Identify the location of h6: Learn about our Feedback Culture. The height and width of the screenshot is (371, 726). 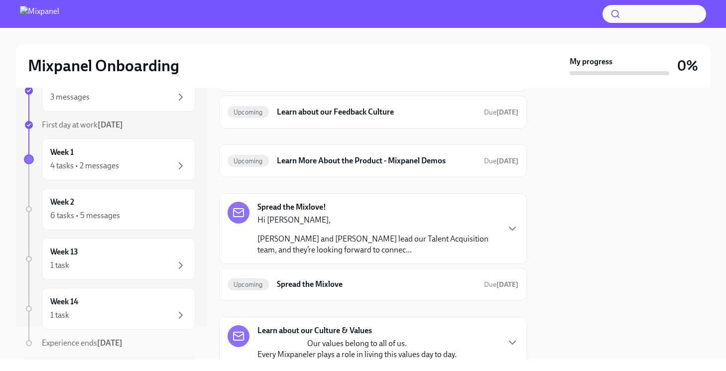
(376, 112).